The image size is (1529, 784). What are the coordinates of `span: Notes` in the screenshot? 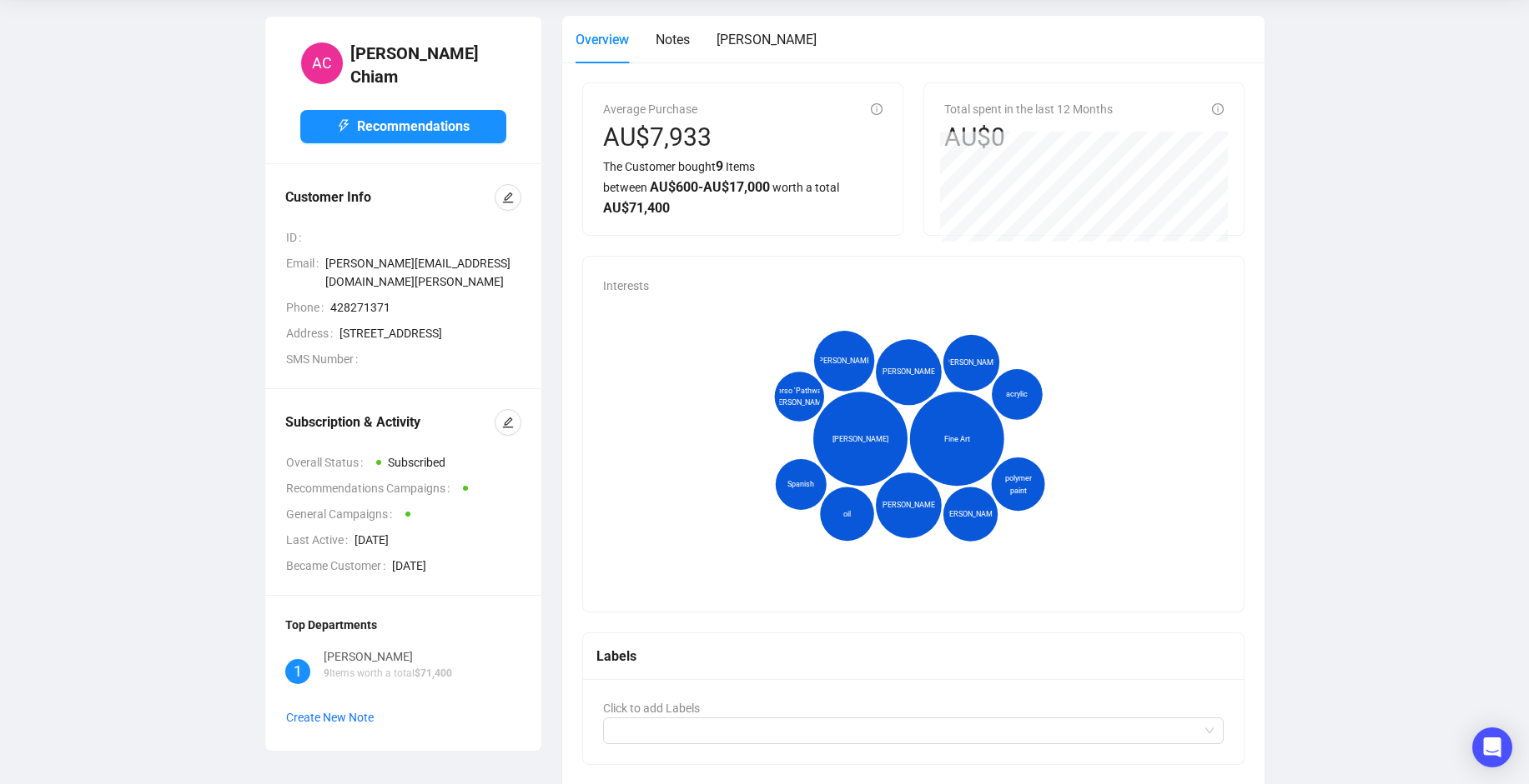 It's located at (672, 39).